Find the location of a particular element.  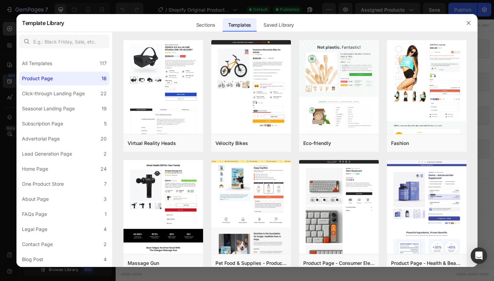

span: then drag & drop elements is located at coordinates (256, 197).